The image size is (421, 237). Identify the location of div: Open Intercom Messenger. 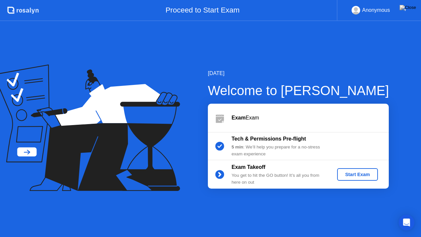
(406, 222).